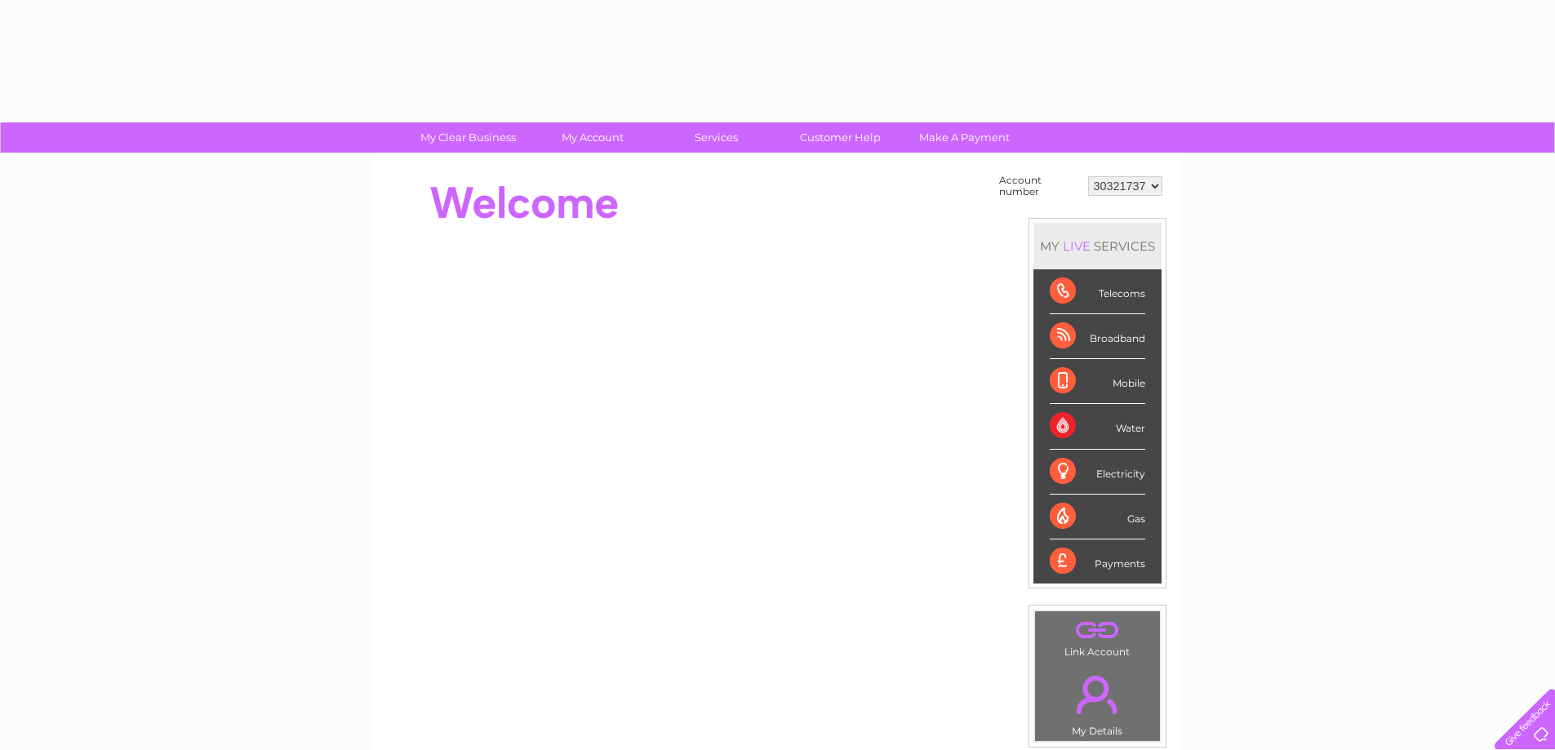  What do you see at coordinates (1097, 517) in the screenshot?
I see `div: Gas` at bounding box center [1097, 517].